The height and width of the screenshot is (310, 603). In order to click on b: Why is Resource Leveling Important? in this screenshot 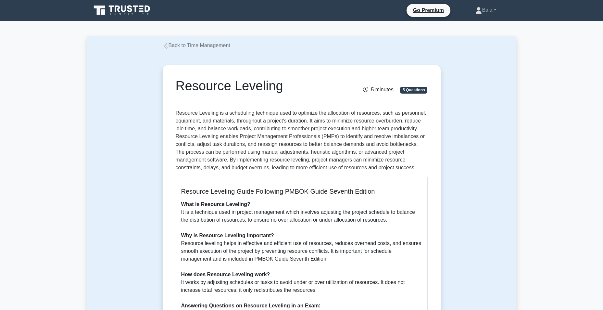, I will do `click(227, 235)`.